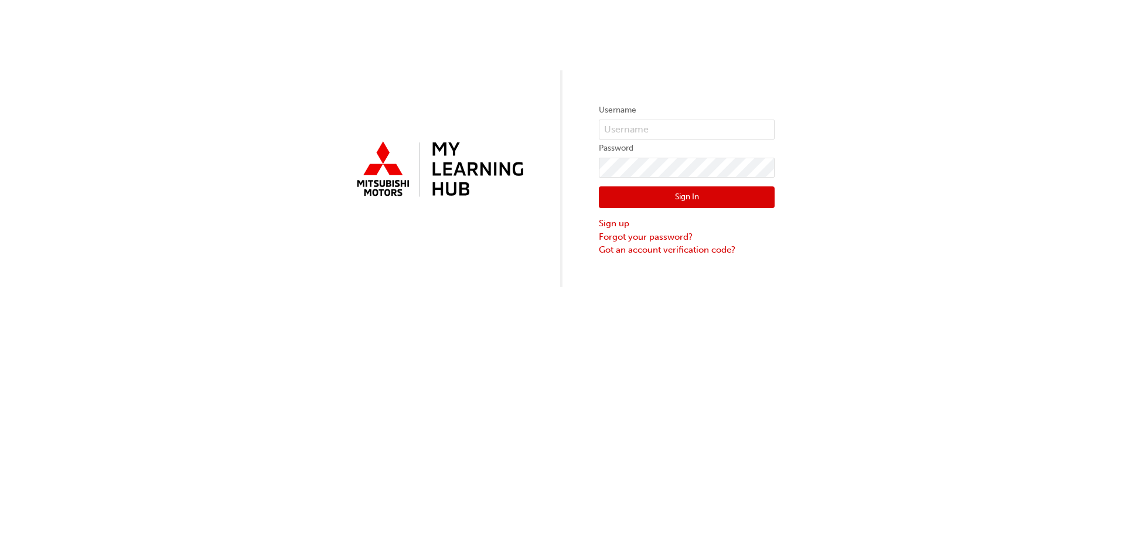 The width and height of the screenshot is (1125, 534). I want to click on label: Username, so click(687, 110).